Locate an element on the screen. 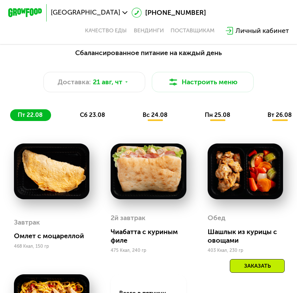 The height and width of the screenshot is (293, 297). div: Завтрак is located at coordinates (27, 223).